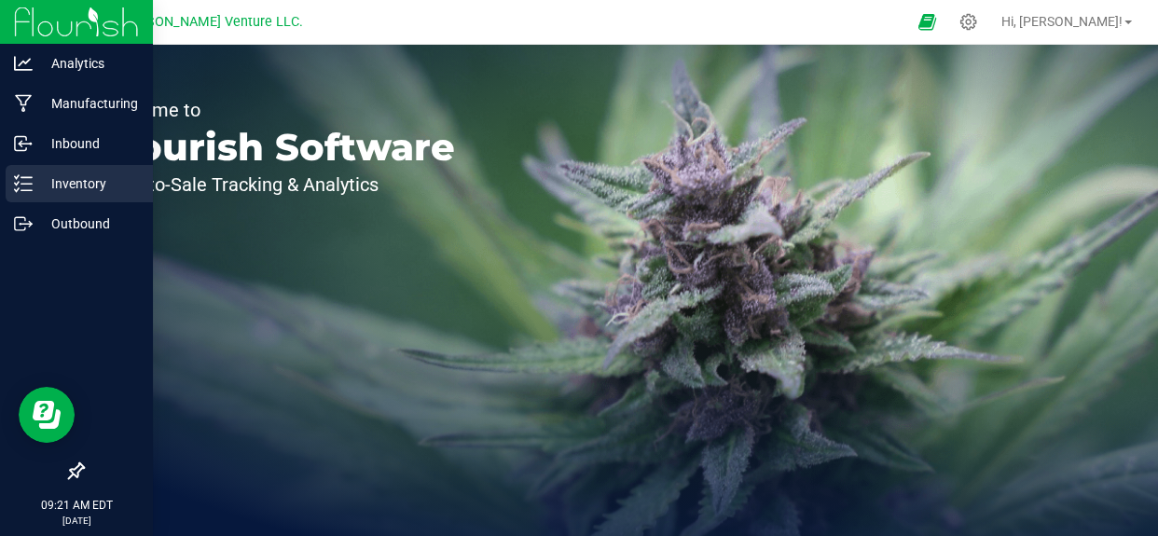 The image size is (1158, 536). Describe the element at coordinates (89, 144) in the screenshot. I see `p: Inbound` at that location.